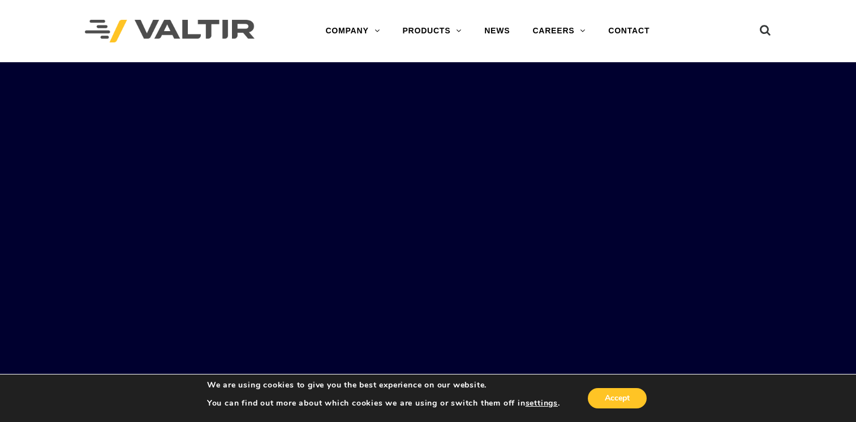  What do you see at coordinates (628, 31) in the screenshot?
I see `a: CONTACT` at bounding box center [628, 31].